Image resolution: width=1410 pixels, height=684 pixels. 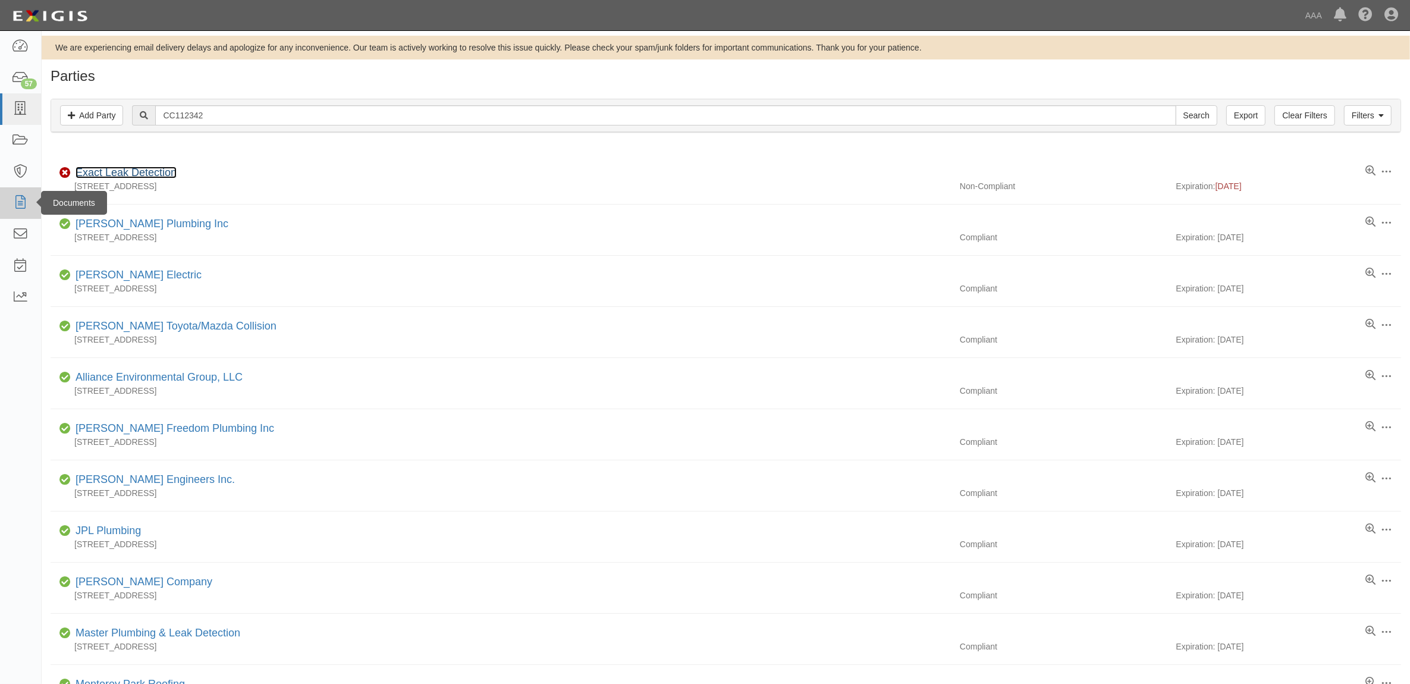 I want to click on a: Filters, so click(x=1368, y=115).